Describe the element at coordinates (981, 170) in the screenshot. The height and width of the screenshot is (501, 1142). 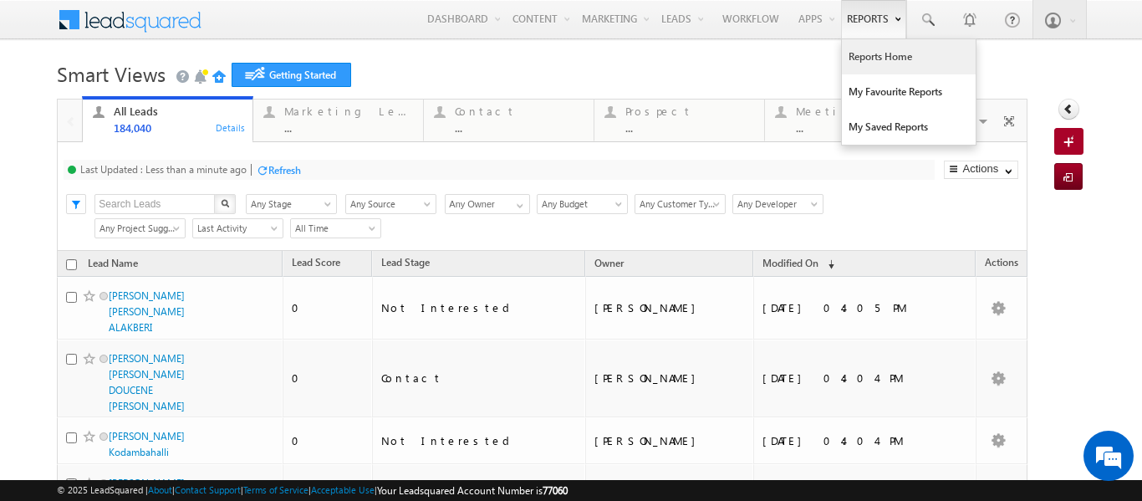
I see `button: Actions` at that location.